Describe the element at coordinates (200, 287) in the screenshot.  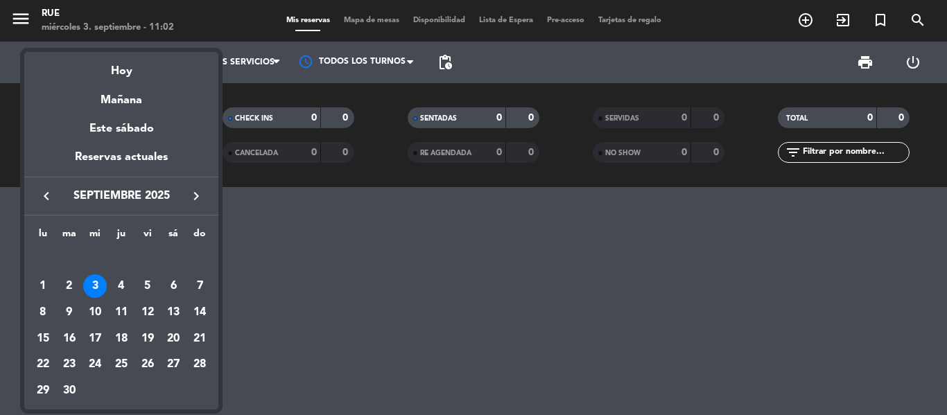
I see `td: 7 de septiembre de 2025` at that location.